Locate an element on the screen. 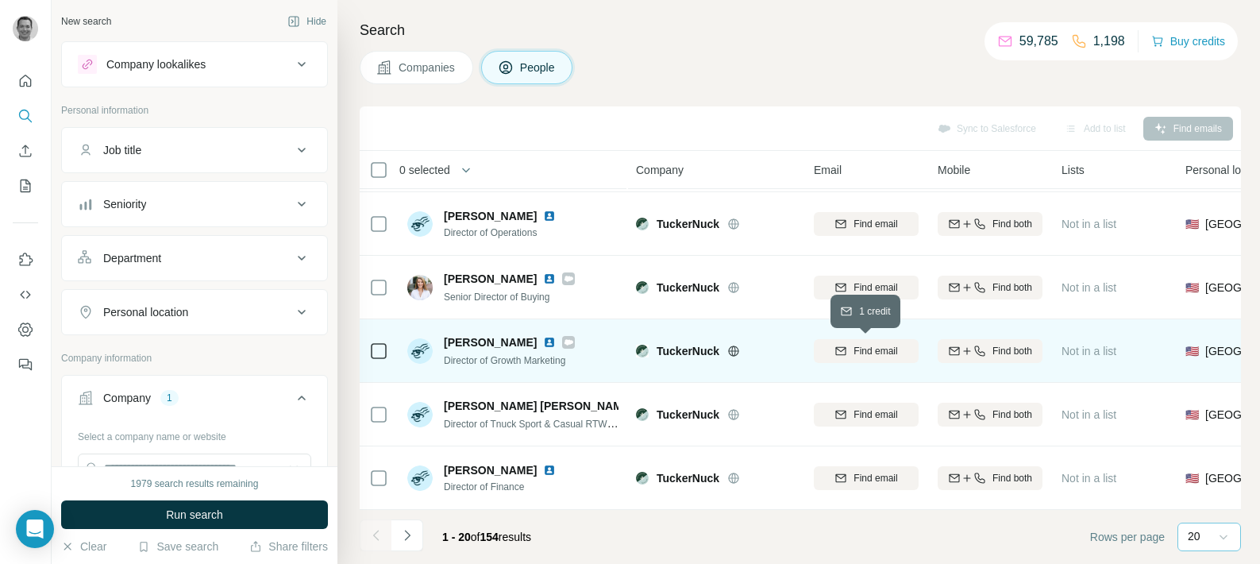  button: Quick start is located at coordinates (25, 81).